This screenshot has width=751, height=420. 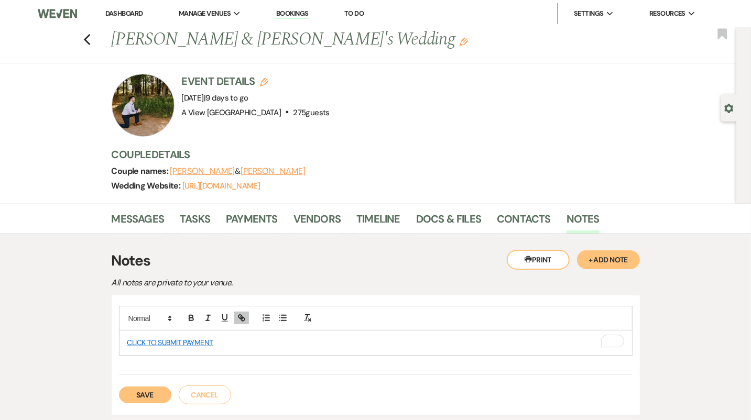 What do you see at coordinates (667, 14) in the screenshot?
I see `span: Resources` at bounding box center [667, 14].